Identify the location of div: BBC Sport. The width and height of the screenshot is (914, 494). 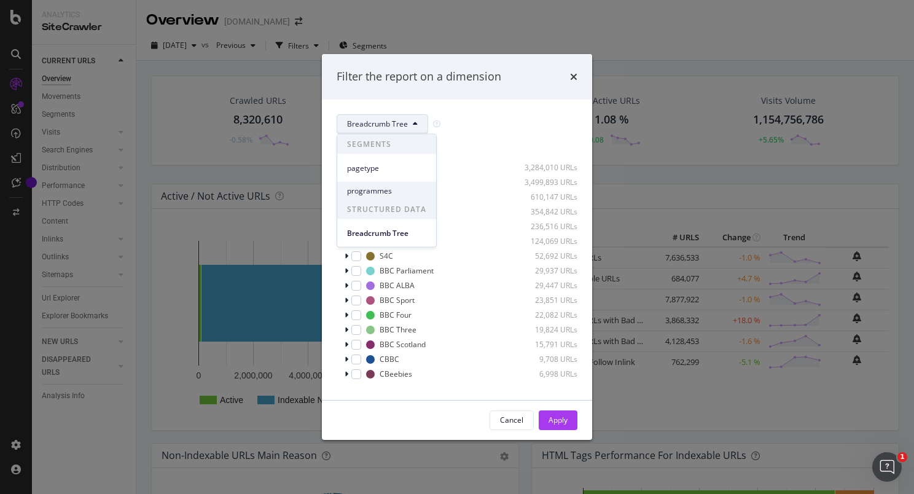
(397, 300).